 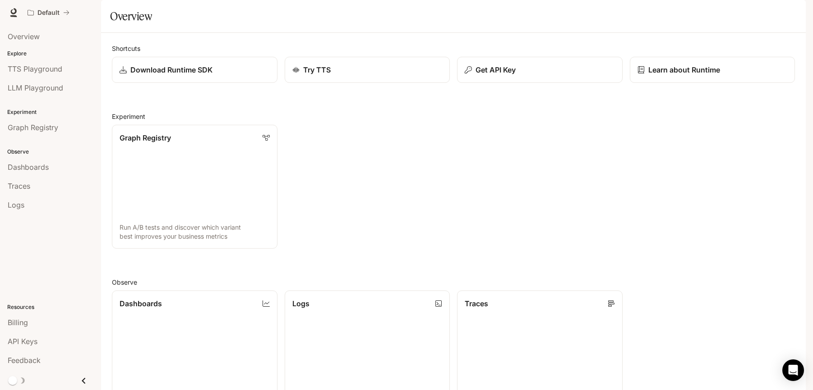 I want to click on a: Download Runtime SDK, so click(x=194, y=70).